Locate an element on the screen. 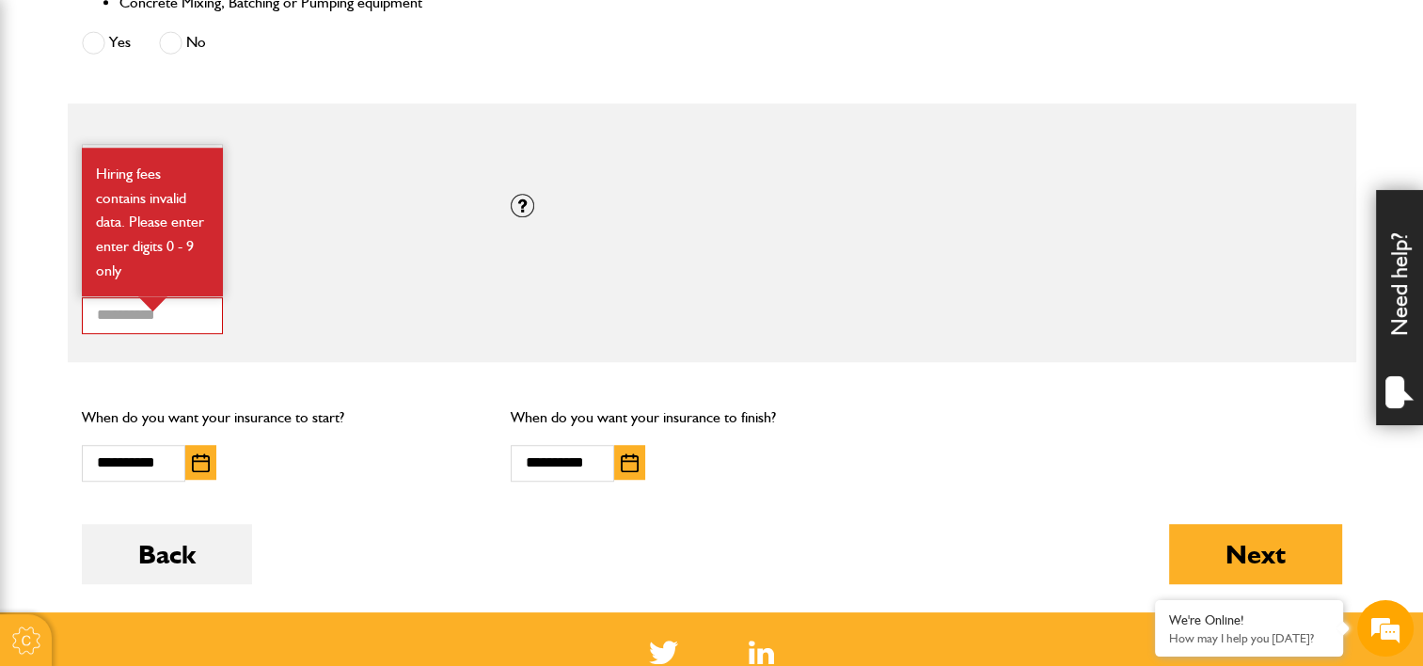  div: Need help? is located at coordinates (1399, 307).